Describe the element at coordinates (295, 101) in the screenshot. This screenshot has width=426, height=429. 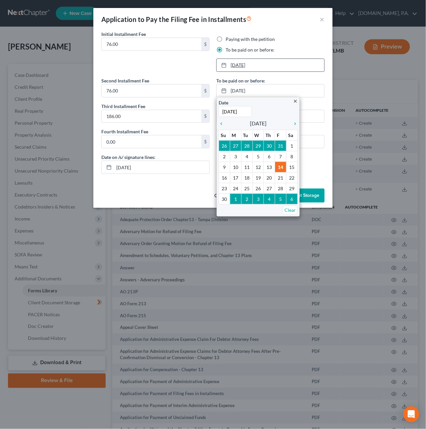
I see `i: close` at that location.